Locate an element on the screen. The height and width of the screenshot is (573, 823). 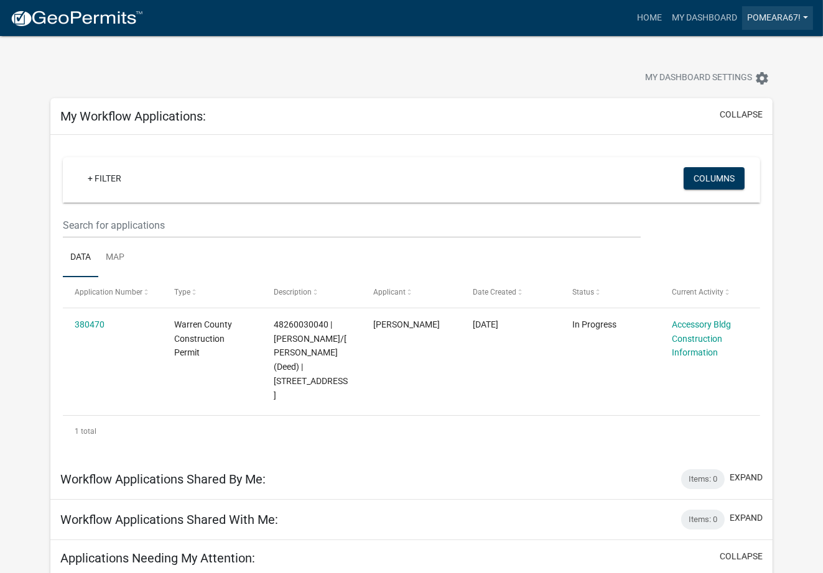
span: 48260030040 | O'MEARA, PATRICK J/OVANDA J (Deed) | 201 N J ST is located at coordinates (310, 360).